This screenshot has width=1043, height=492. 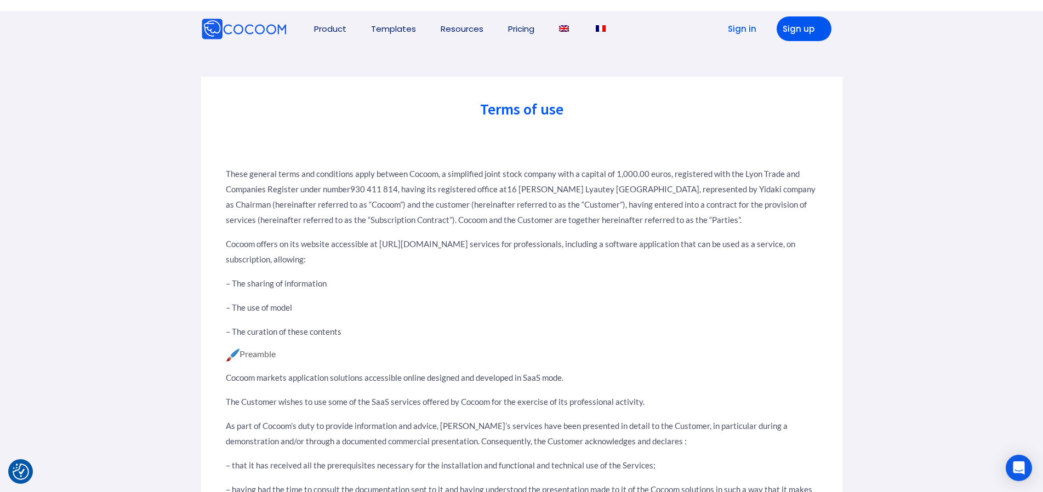 What do you see at coordinates (522, 283) in the screenshot?
I see `p: – The sharing of information` at bounding box center [522, 283].